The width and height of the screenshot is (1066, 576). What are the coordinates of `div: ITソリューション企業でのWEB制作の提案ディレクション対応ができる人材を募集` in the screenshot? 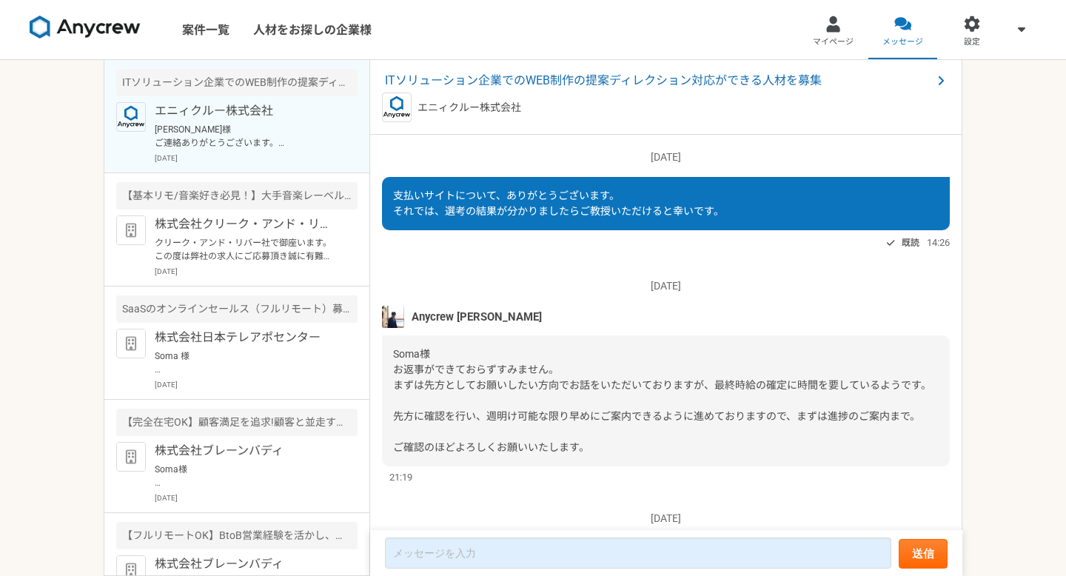 It's located at (237, 82).